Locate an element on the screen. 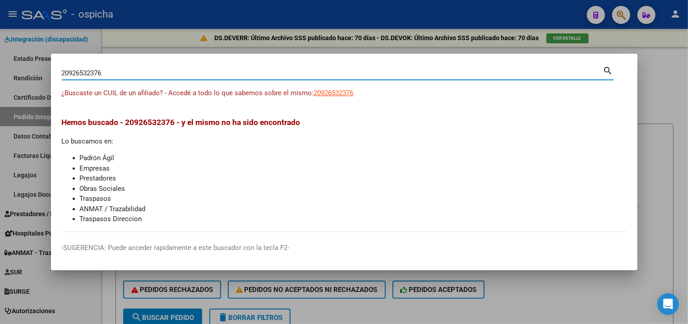  p: -SUGERENCIA: Puede acceder rapidamente a este buscador con la tecla F2- is located at coordinates (344, 248).